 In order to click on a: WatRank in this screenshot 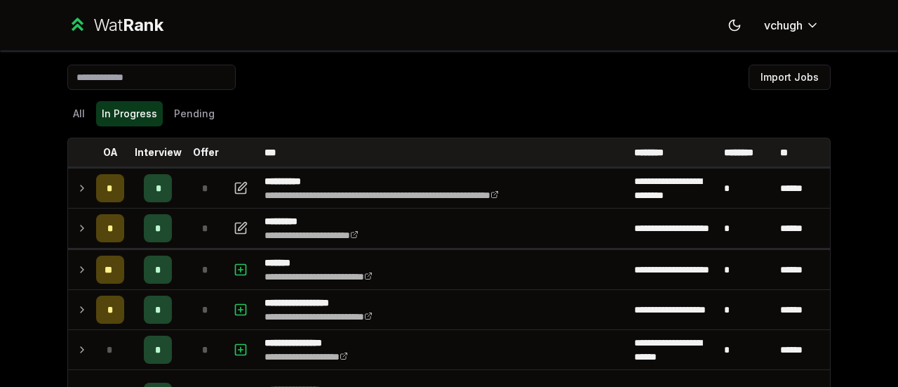, I will do `click(115, 25)`.